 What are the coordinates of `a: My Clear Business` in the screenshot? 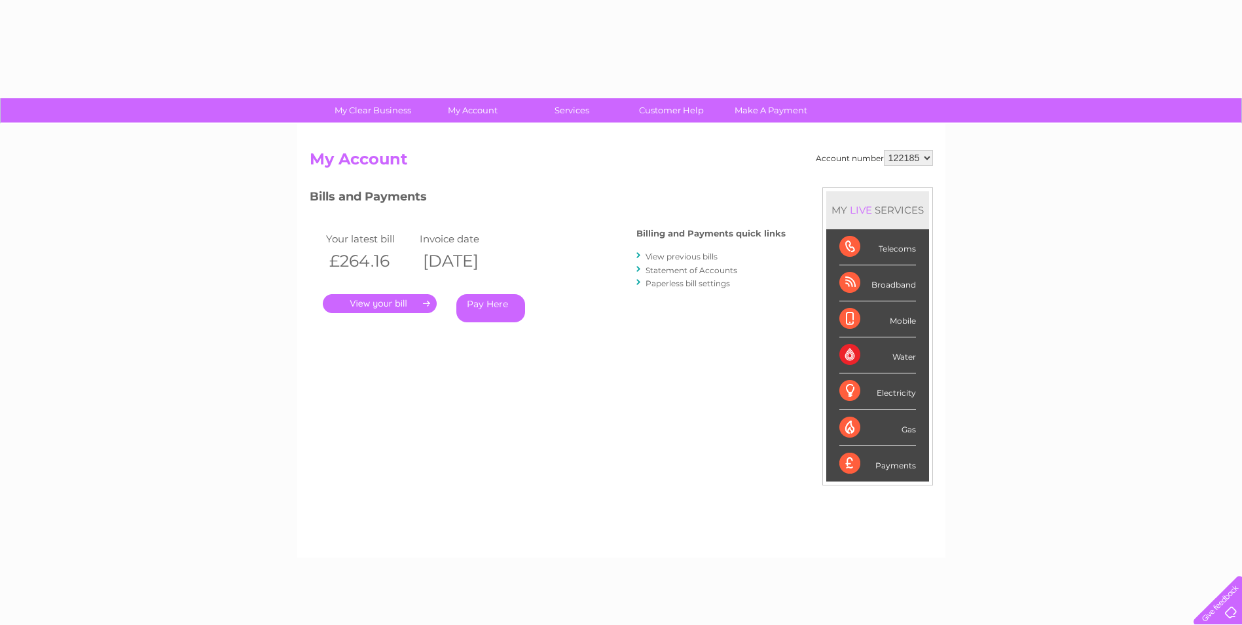 It's located at (373, 110).